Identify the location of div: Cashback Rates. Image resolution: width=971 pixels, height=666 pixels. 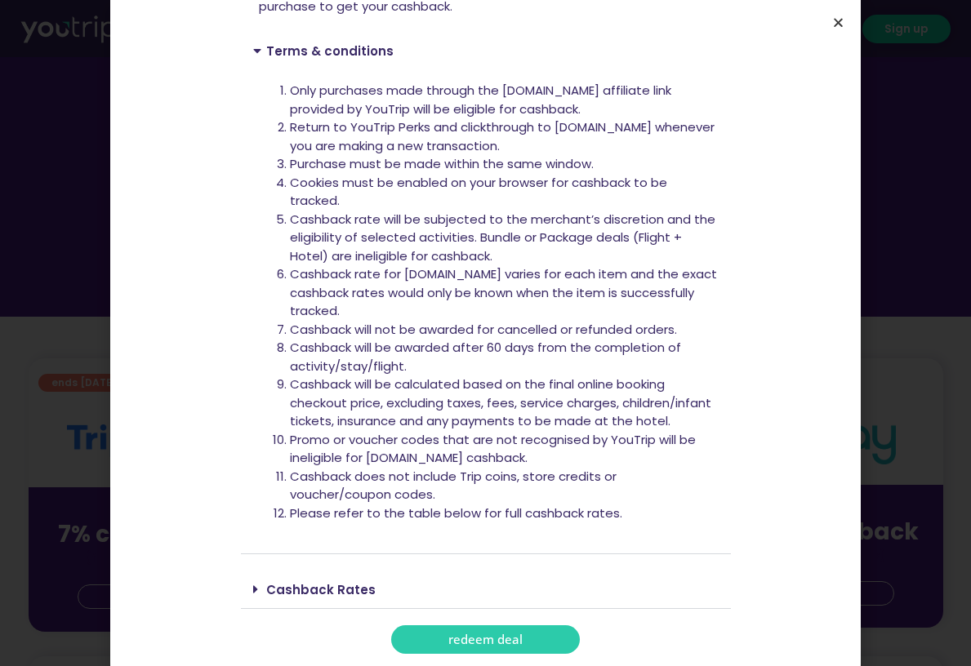
(486, 589).